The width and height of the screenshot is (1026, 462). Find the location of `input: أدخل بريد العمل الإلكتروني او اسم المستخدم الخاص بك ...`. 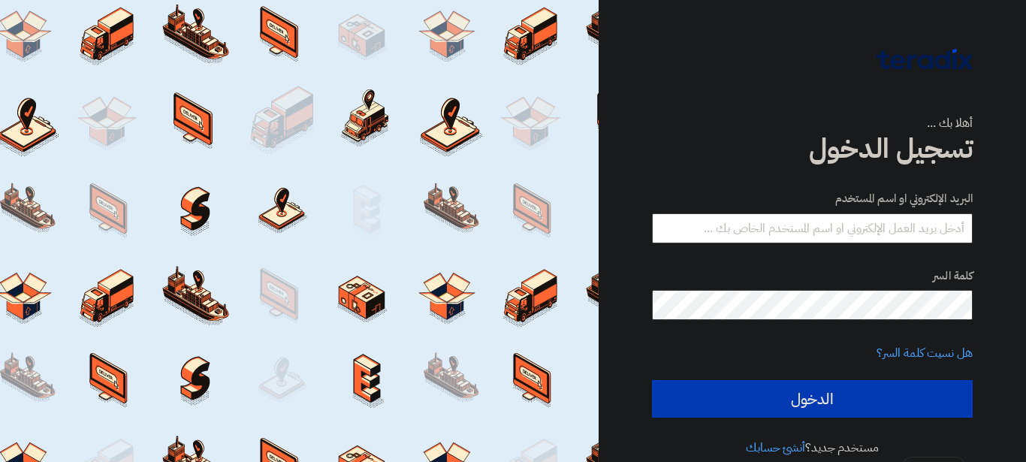

input: أدخل بريد العمل الإلكتروني او اسم المستخدم الخاص بك ... is located at coordinates (812, 228).